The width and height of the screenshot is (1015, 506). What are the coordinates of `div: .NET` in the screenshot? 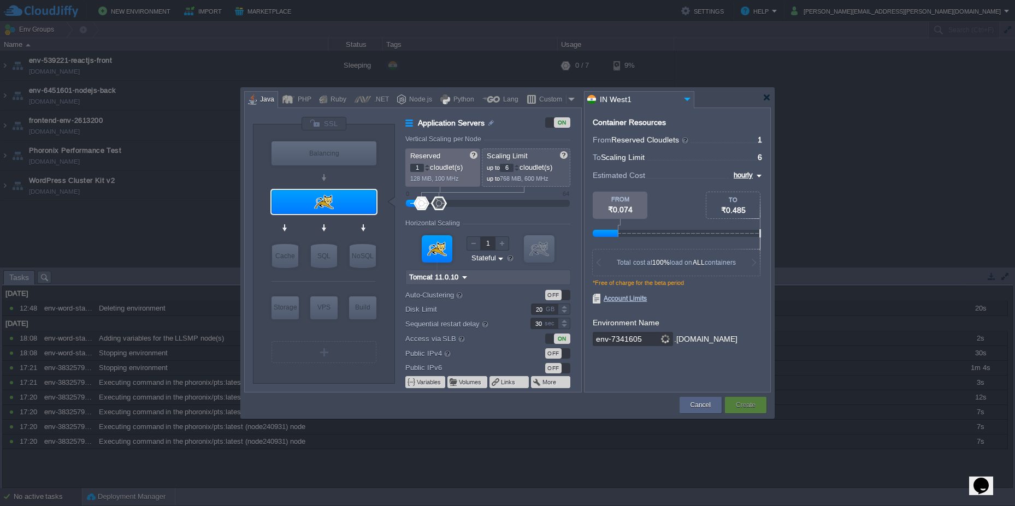 It's located at (380, 100).